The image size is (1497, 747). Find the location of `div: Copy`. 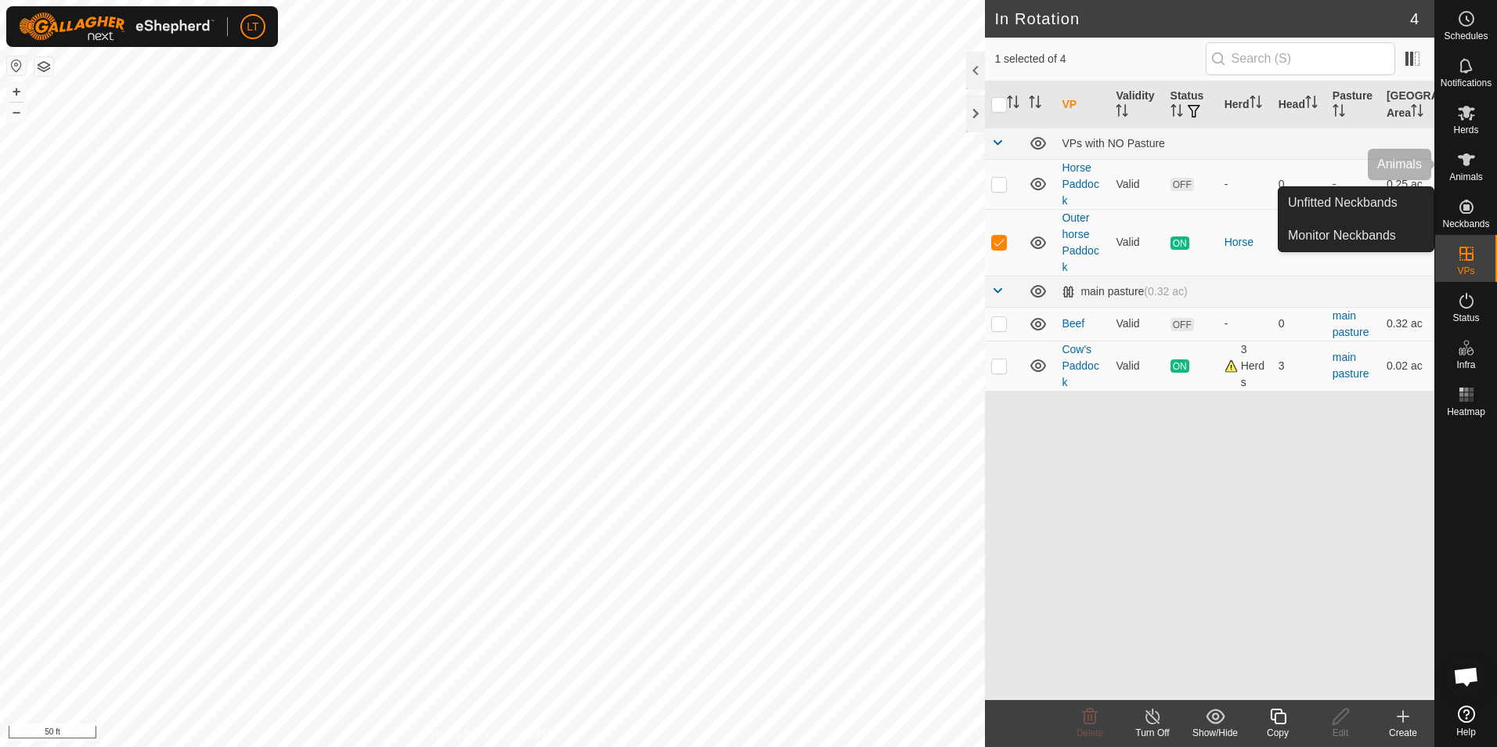

div: Copy is located at coordinates (1277, 733).